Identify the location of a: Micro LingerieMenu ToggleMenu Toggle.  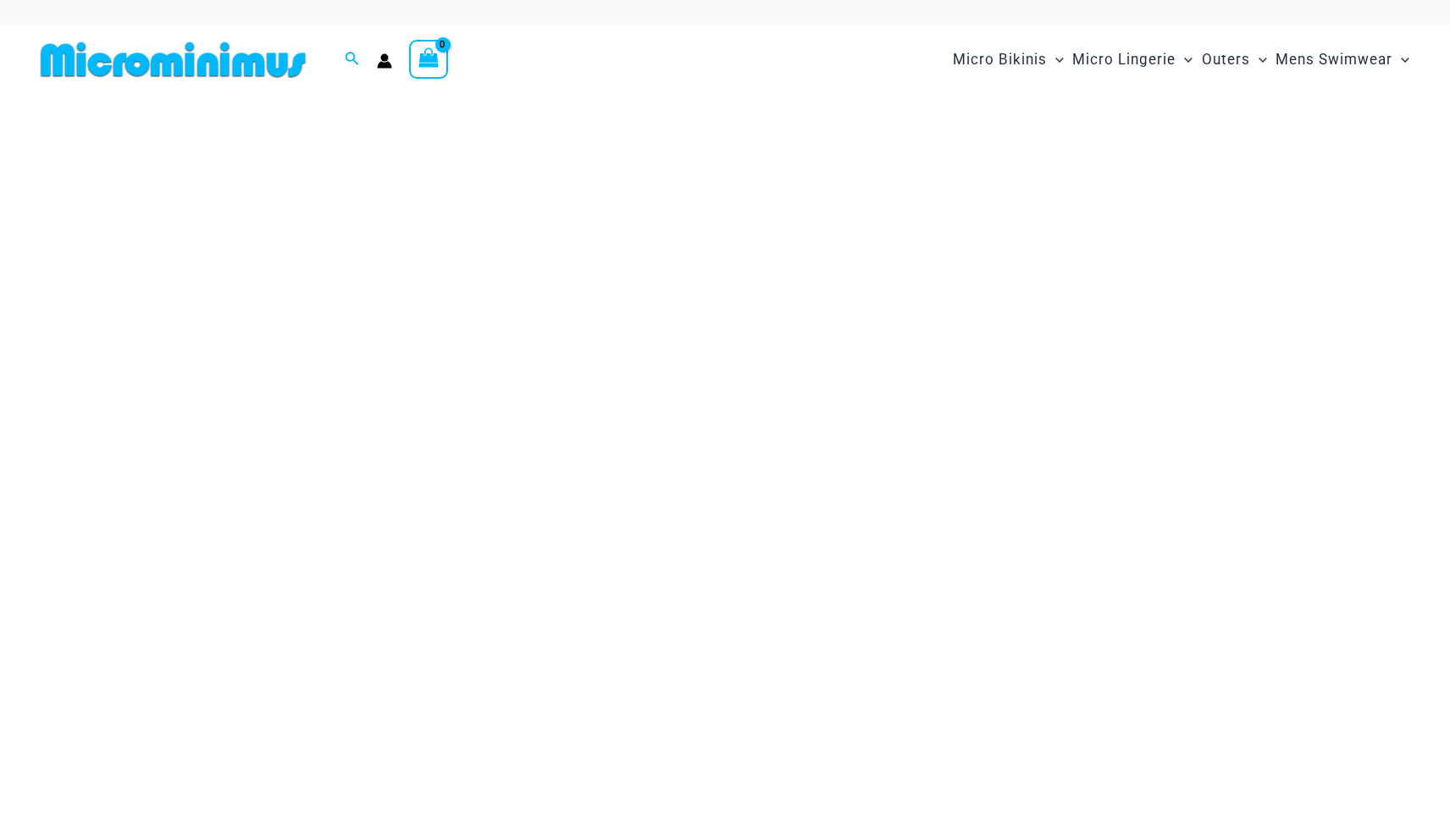
(1132, 59).